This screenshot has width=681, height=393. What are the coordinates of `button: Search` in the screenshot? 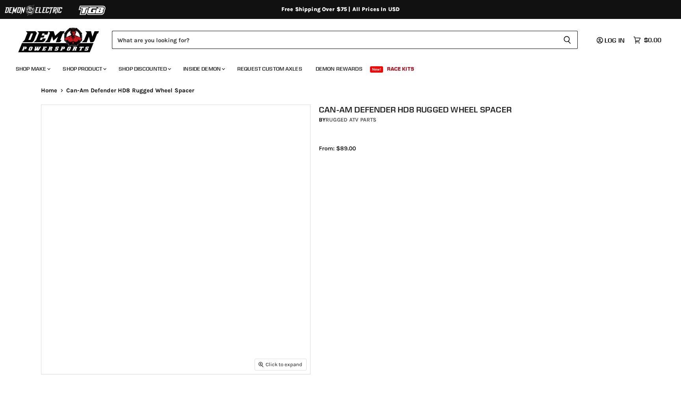 It's located at (567, 40).